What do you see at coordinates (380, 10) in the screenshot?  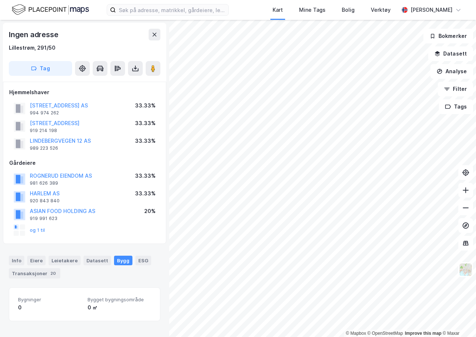 I see `div: Verktøy` at bounding box center [380, 10].